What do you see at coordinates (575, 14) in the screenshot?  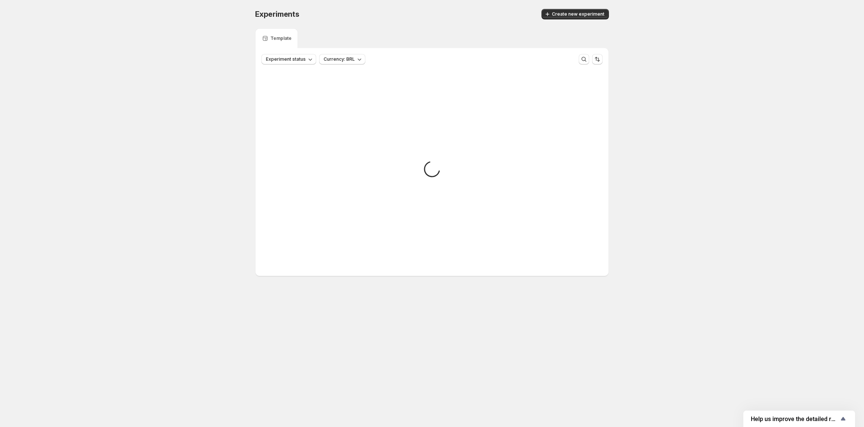 I see `button: Create new experiment` at bounding box center [575, 14].